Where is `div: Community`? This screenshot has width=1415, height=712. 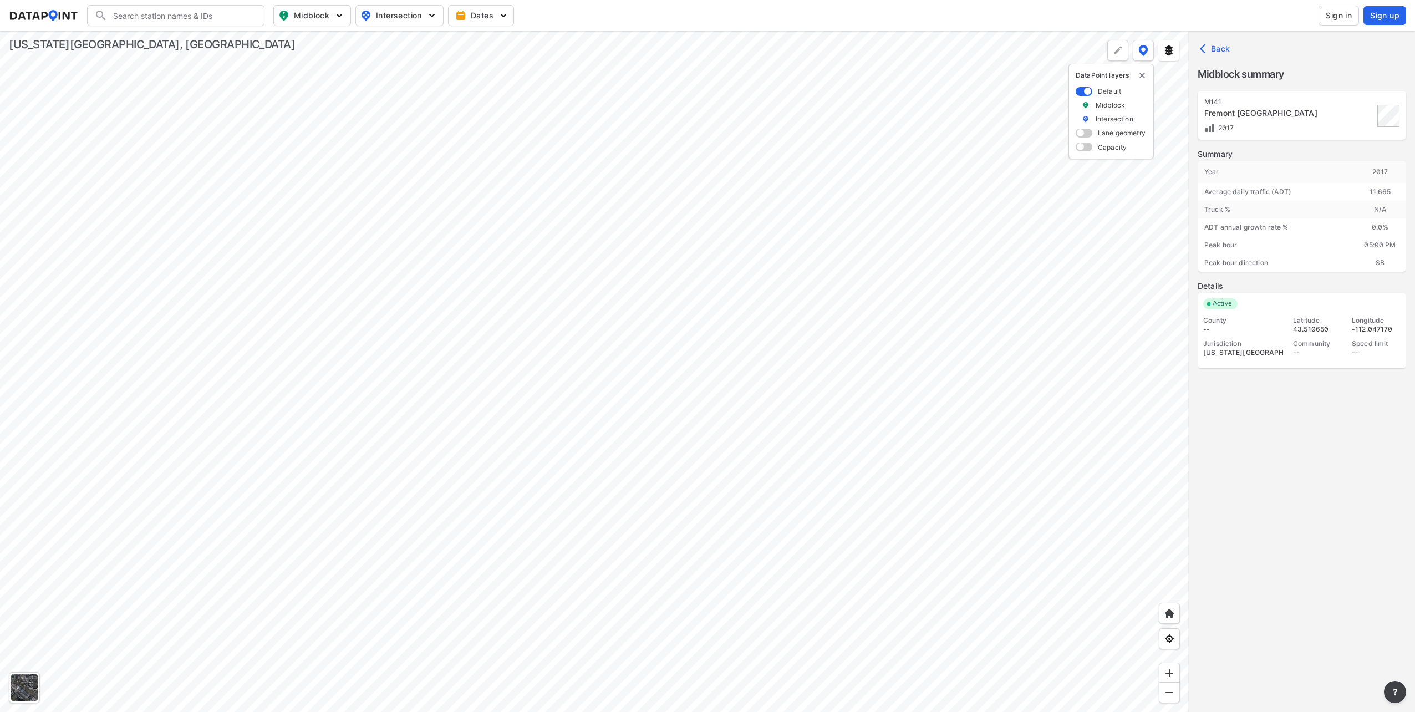
div: Community is located at coordinates (1318, 344).